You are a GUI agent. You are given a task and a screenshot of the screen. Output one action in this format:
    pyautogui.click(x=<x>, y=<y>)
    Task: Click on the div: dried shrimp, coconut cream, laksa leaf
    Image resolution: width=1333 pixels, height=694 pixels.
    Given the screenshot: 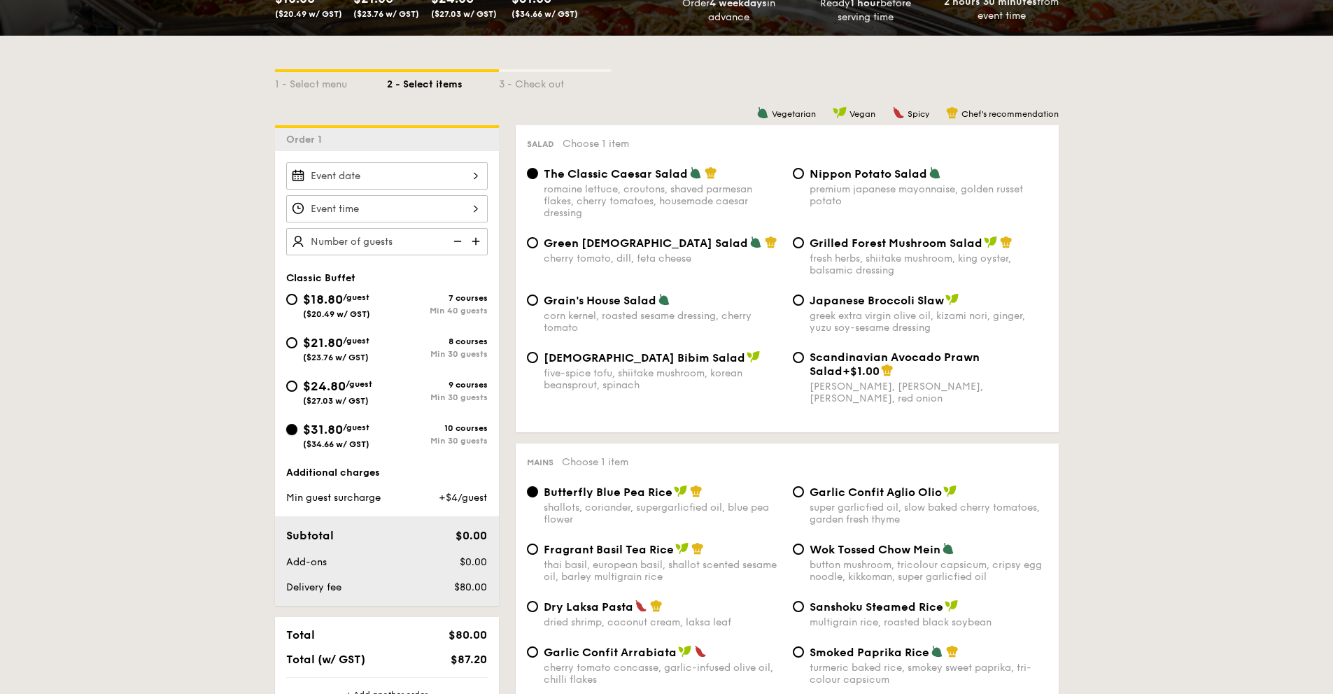 What is the action you would take?
    pyautogui.click(x=662, y=622)
    